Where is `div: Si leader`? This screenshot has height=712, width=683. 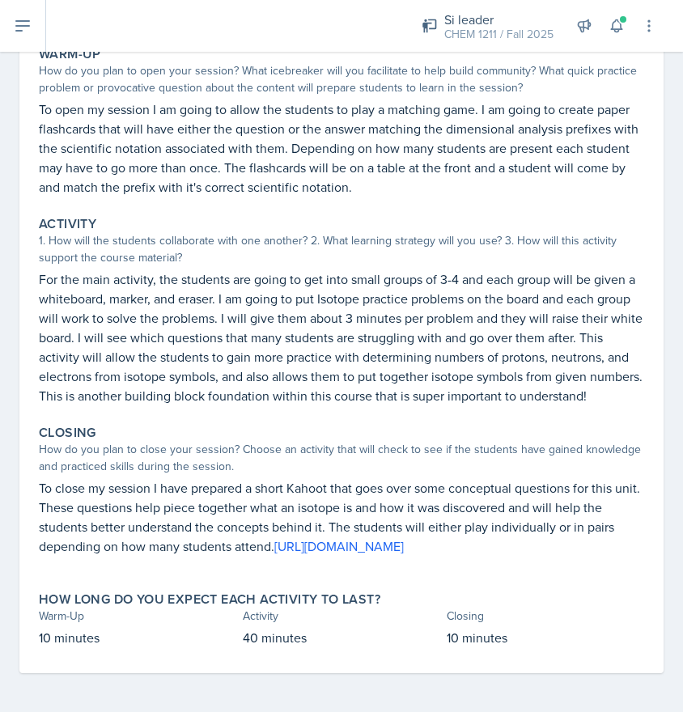 div: Si leader is located at coordinates (499, 19).